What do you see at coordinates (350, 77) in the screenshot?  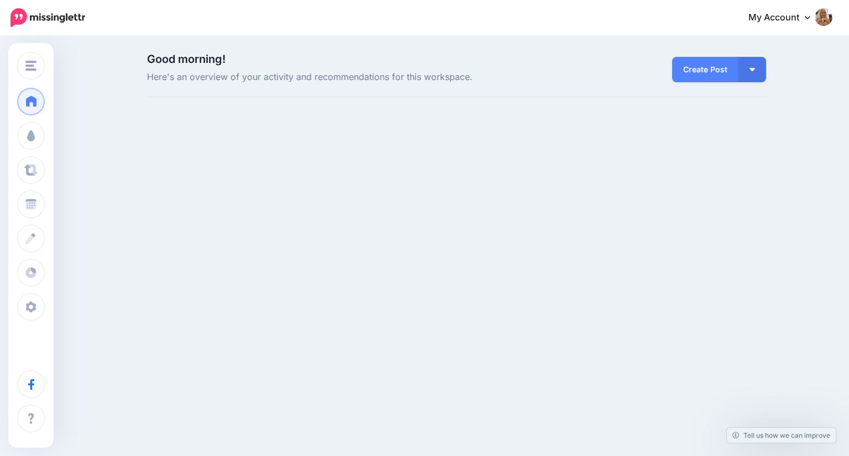 I see `span: Here's an overview of your activity and recommendations for this workspace.` at bounding box center [350, 77].